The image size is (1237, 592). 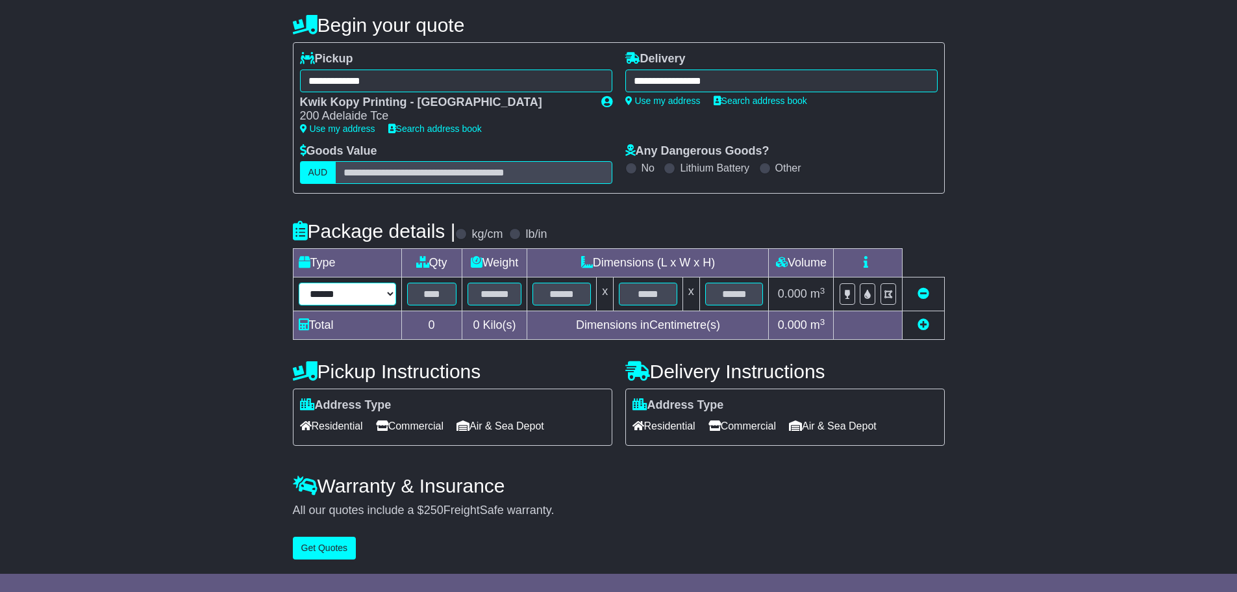 What do you see at coordinates (453, 371) in the screenshot?
I see `h4: Pickup Instructions` at bounding box center [453, 371].